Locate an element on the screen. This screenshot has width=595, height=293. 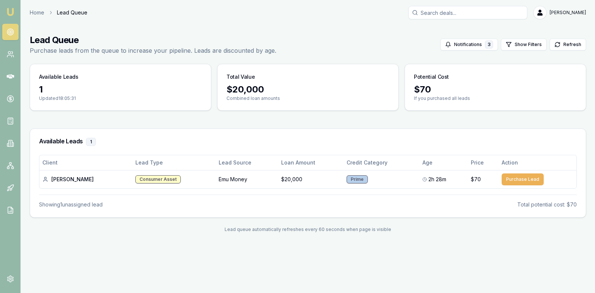
div: Lead queue automatically refreshes every 60 seconds when page is visible is located at coordinates (308, 230).